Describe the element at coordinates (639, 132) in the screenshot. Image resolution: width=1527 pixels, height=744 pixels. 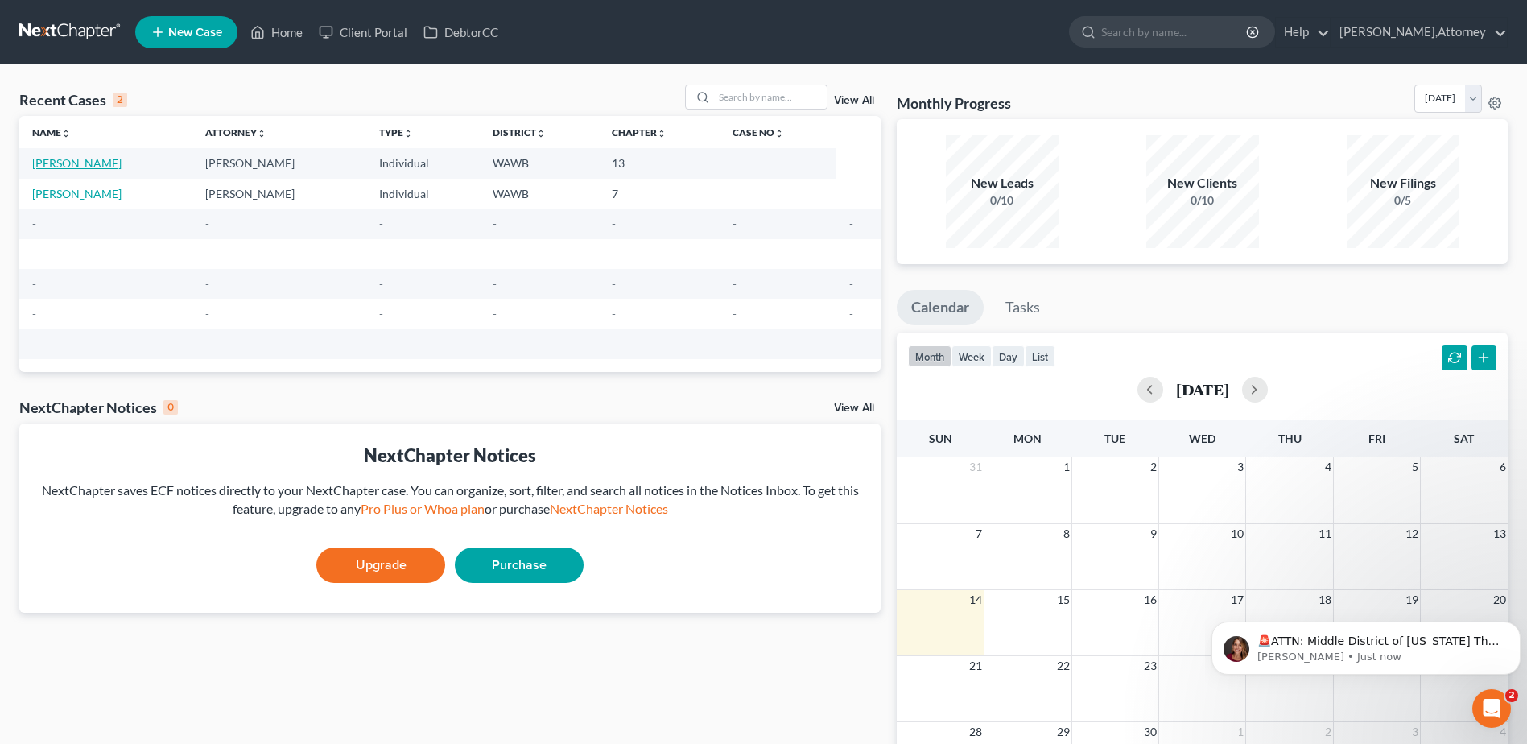
I see `a: Chapterunfold_more` at that location.